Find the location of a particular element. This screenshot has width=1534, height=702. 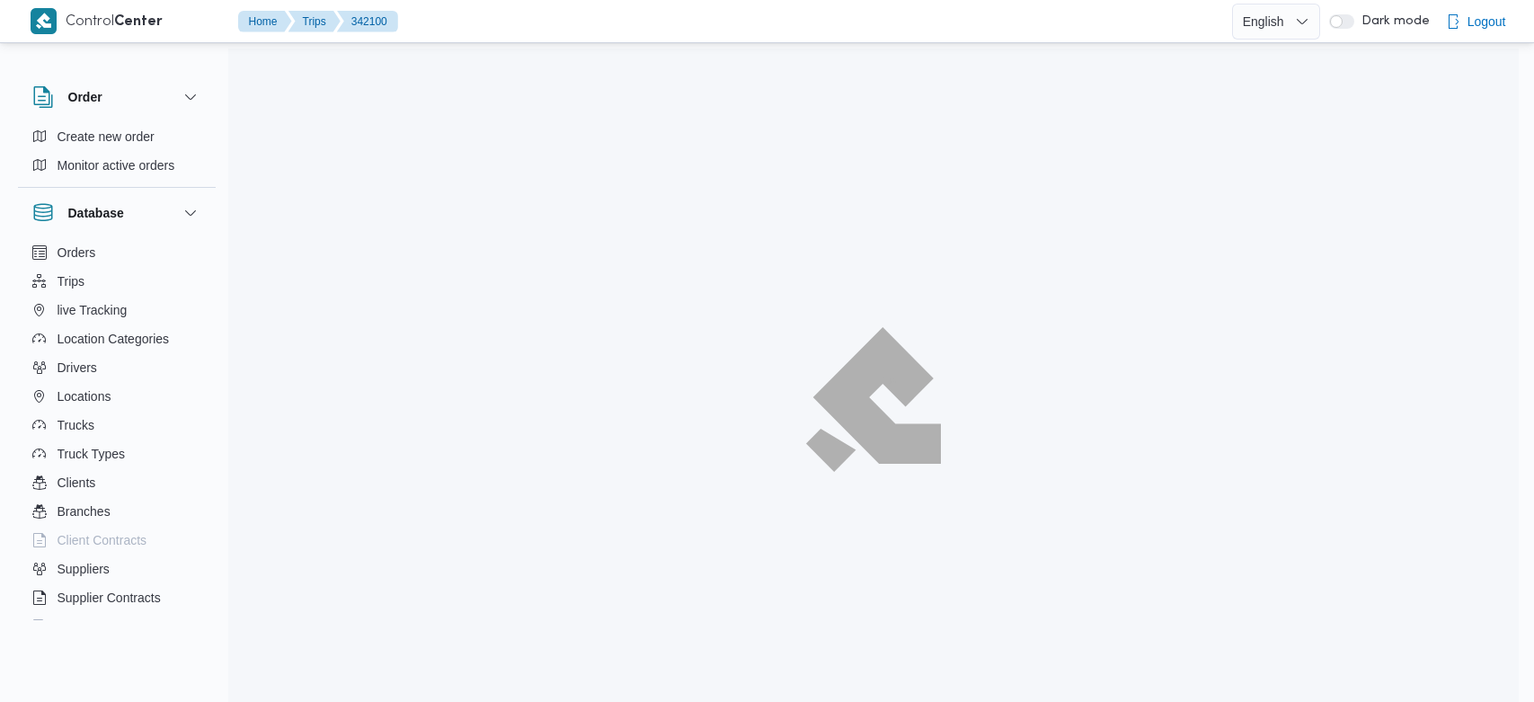

img: ILLA Logo is located at coordinates (874, 400).